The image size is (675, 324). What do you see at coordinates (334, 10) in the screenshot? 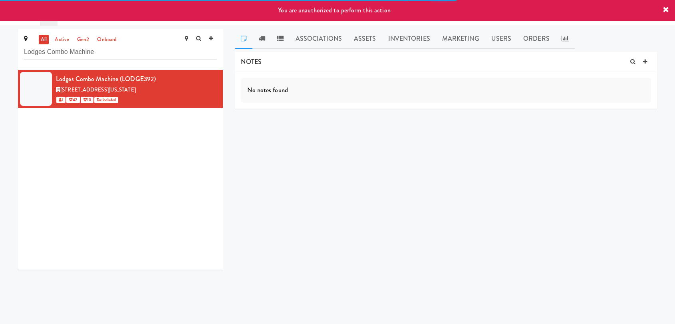
I see `span: You are unauthorized to perform this action` at bounding box center [334, 10].